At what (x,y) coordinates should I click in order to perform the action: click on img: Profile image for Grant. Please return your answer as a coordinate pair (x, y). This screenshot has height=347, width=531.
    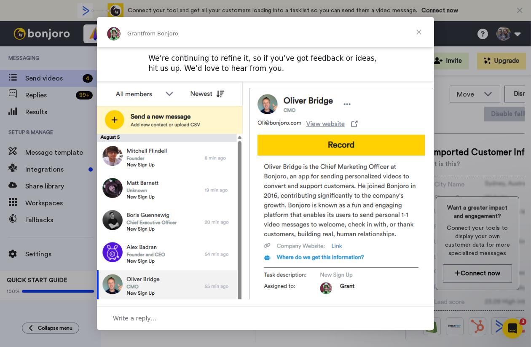
    Looking at the image, I should click on (114, 34).